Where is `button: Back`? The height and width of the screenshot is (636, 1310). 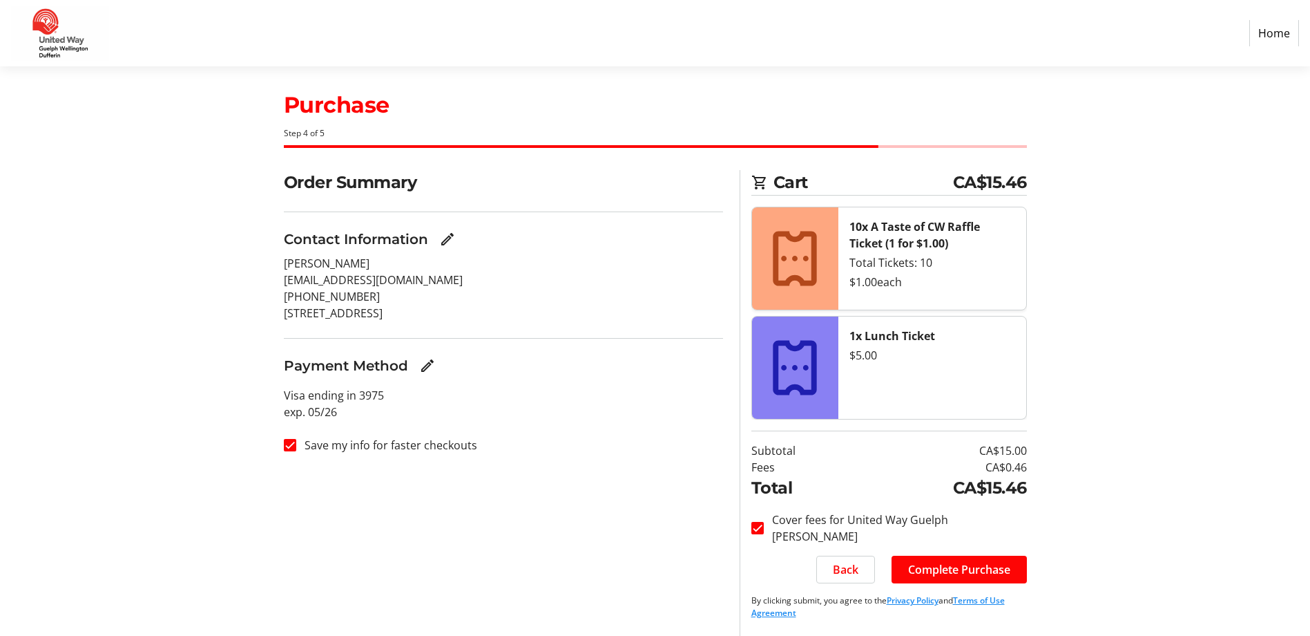
button: Back is located at coordinates (846, 569).